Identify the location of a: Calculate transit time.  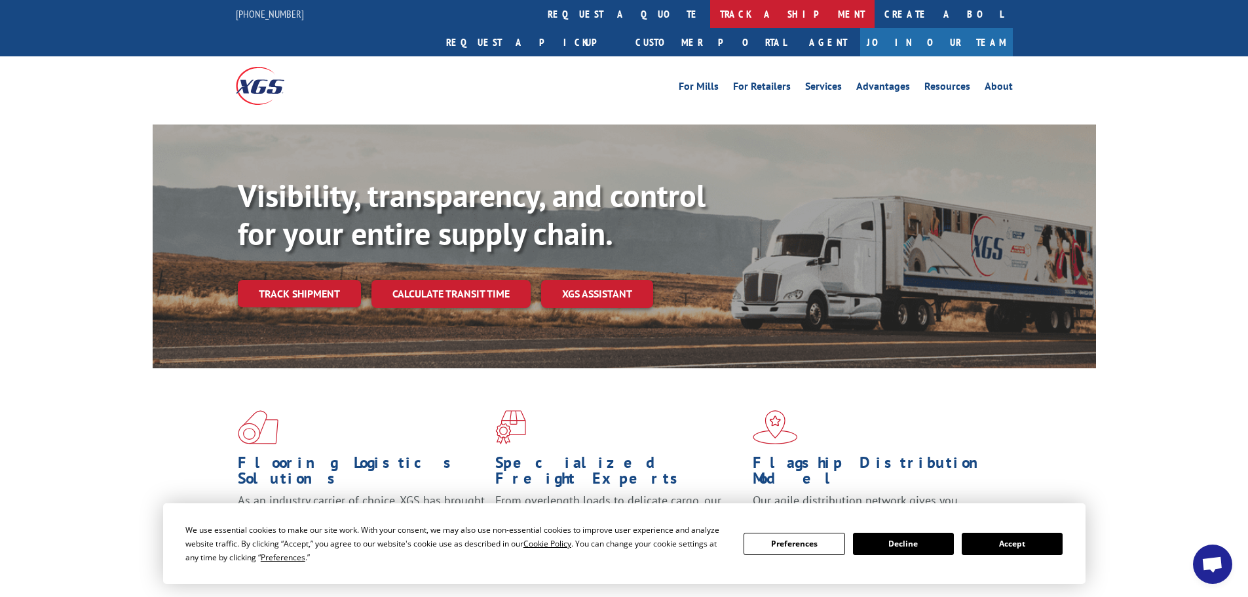
(451, 294).